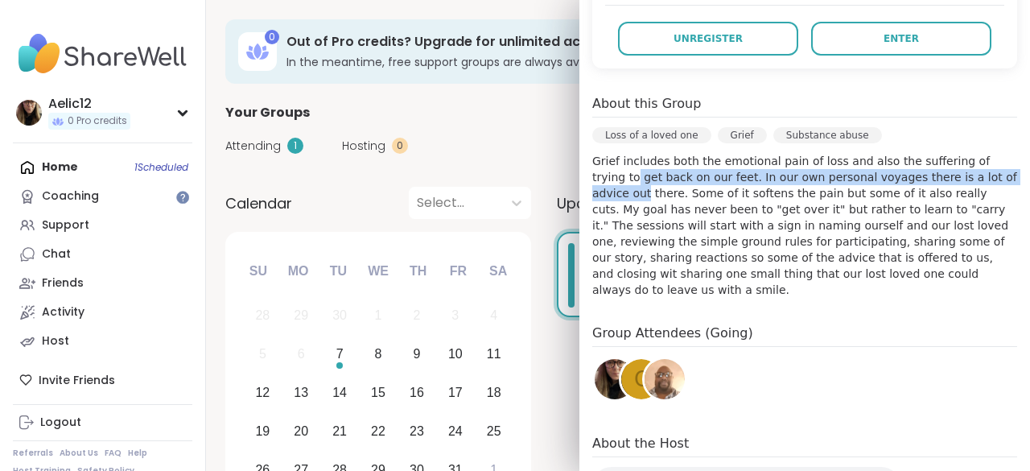 Image resolution: width=1030 pixels, height=471 pixels. I want to click on div: Not available Wednesday, October 1st, 2025, so click(378, 315).